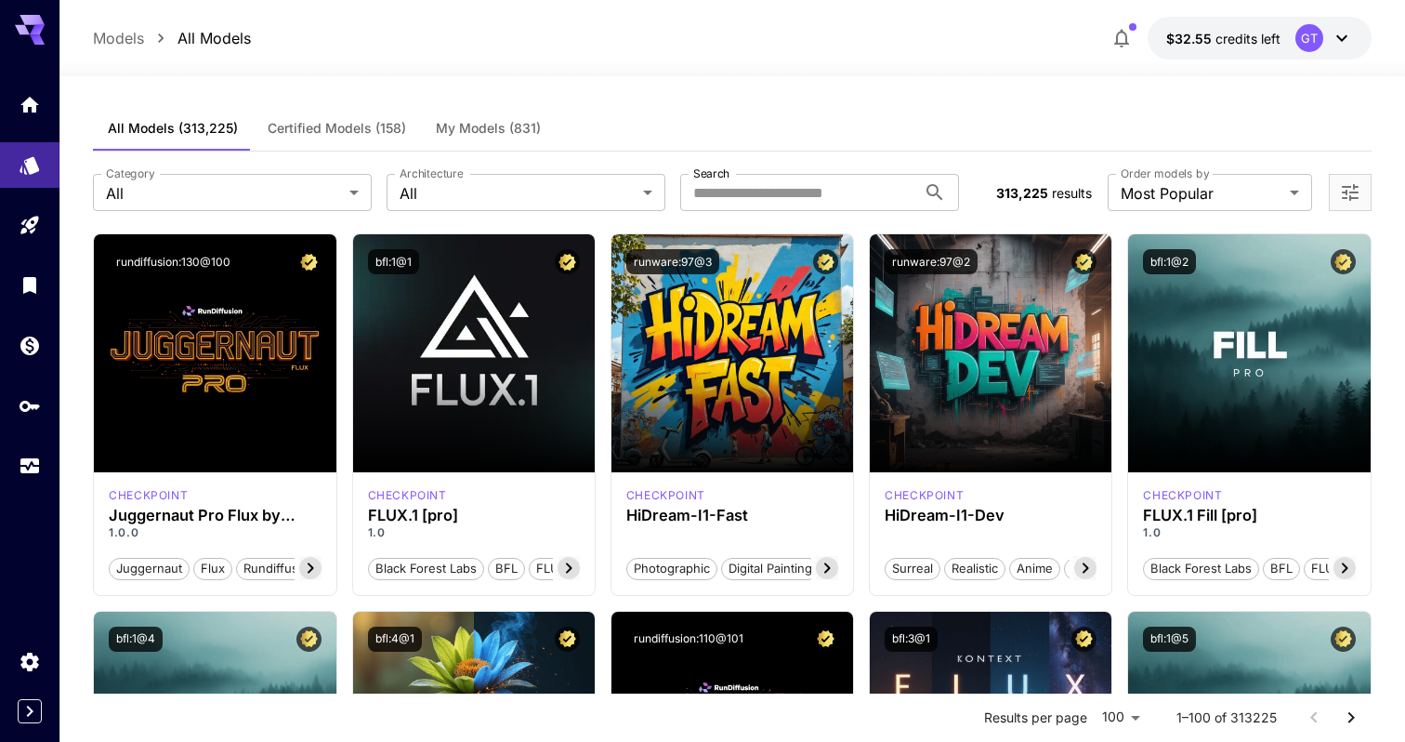 The width and height of the screenshot is (1405, 742). What do you see at coordinates (30, 284) in the screenshot?
I see `div: Library` at bounding box center [30, 284].